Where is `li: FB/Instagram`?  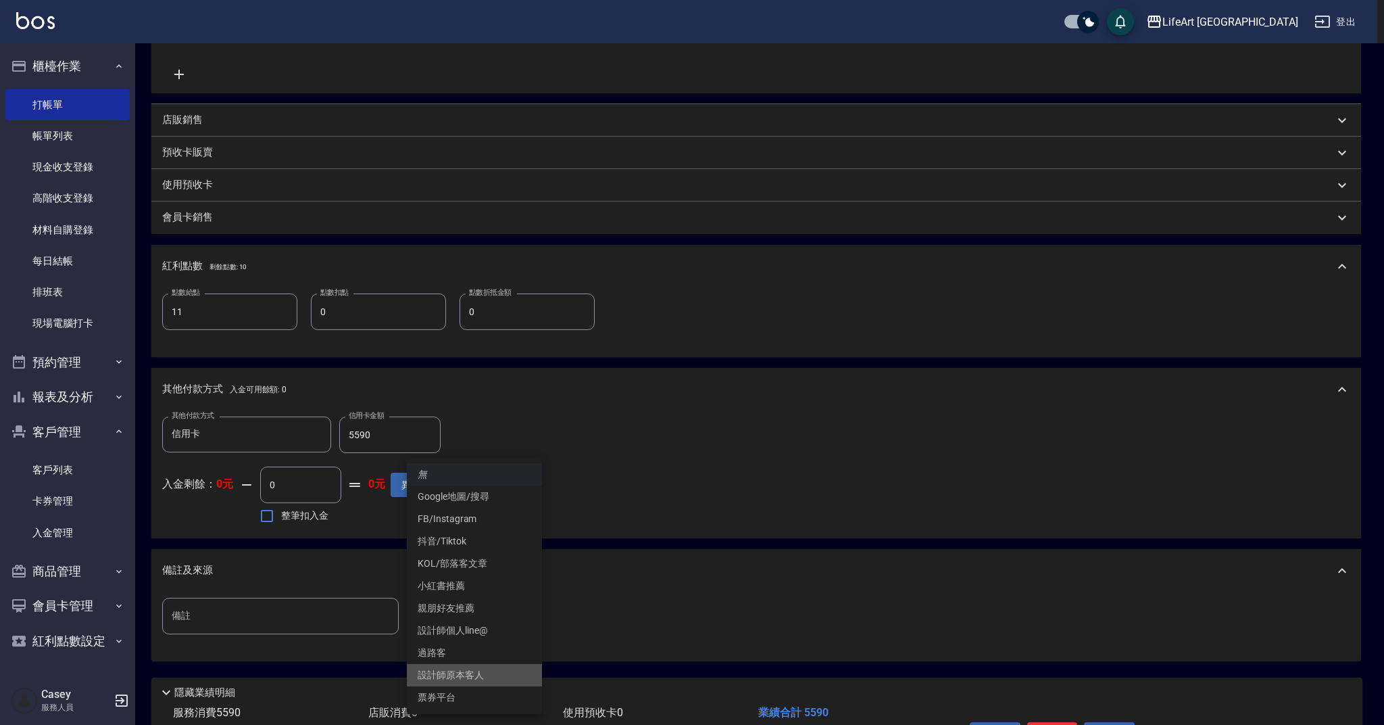 li: FB/Instagram is located at coordinates (474, 518).